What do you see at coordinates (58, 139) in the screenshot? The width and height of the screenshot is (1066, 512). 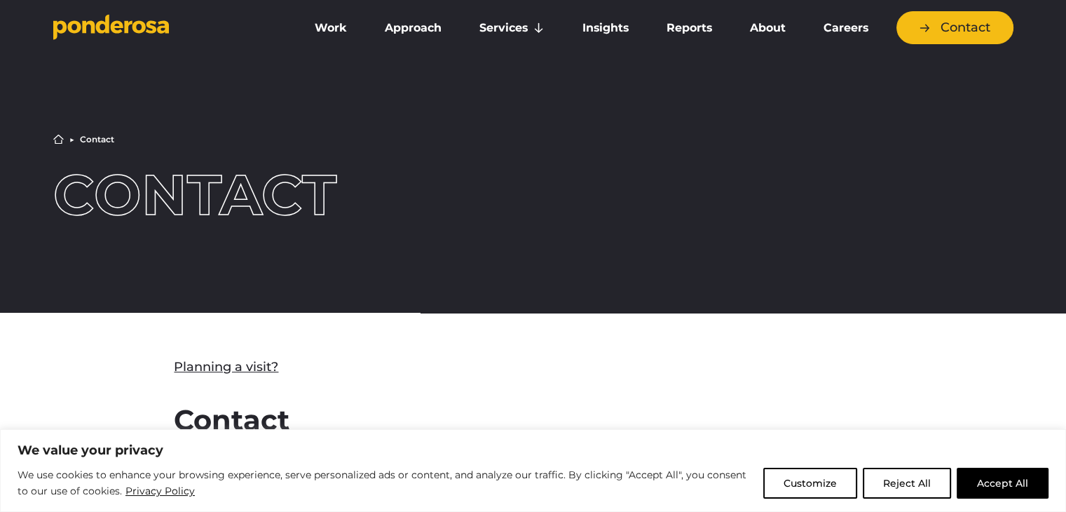 I see `a: Home` at bounding box center [58, 139].